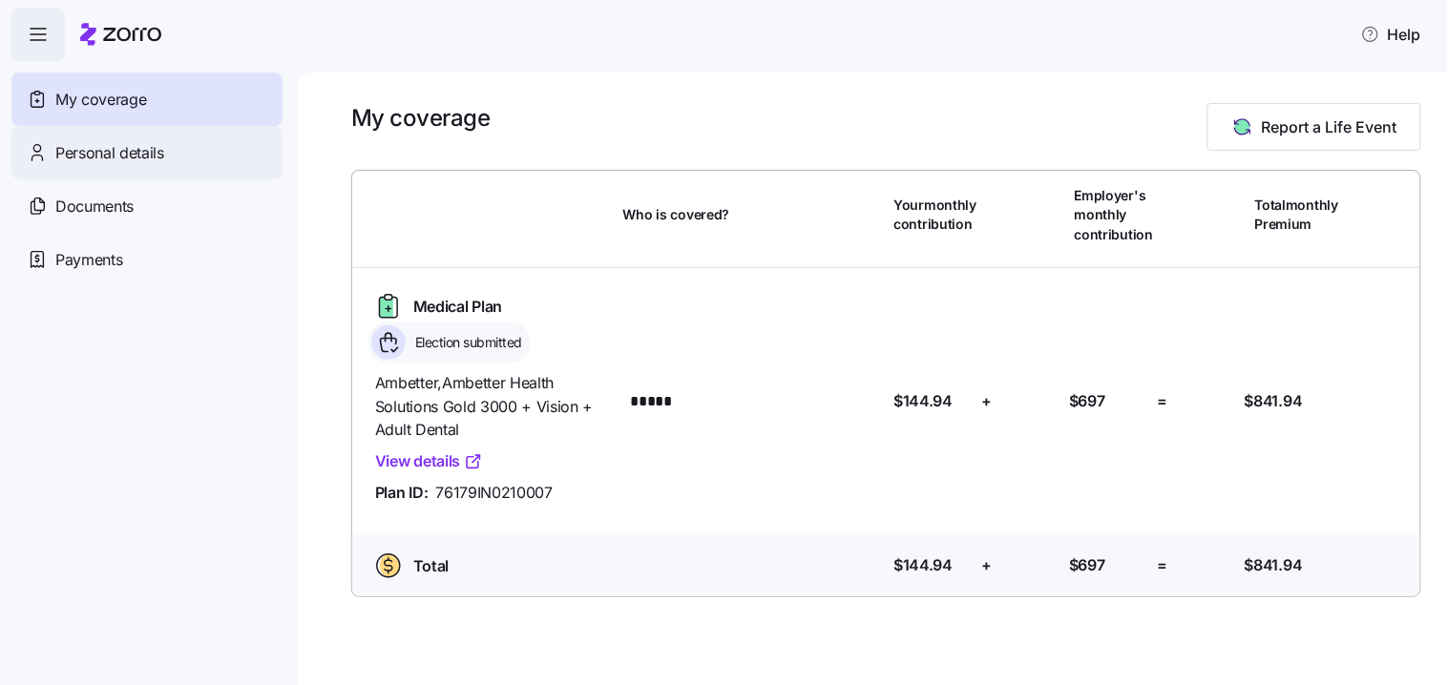 The image size is (1448, 685). What do you see at coordinates (401, 492) in the screenshot?
I see `span: Plan ID:` at bounding box center [401, 492].